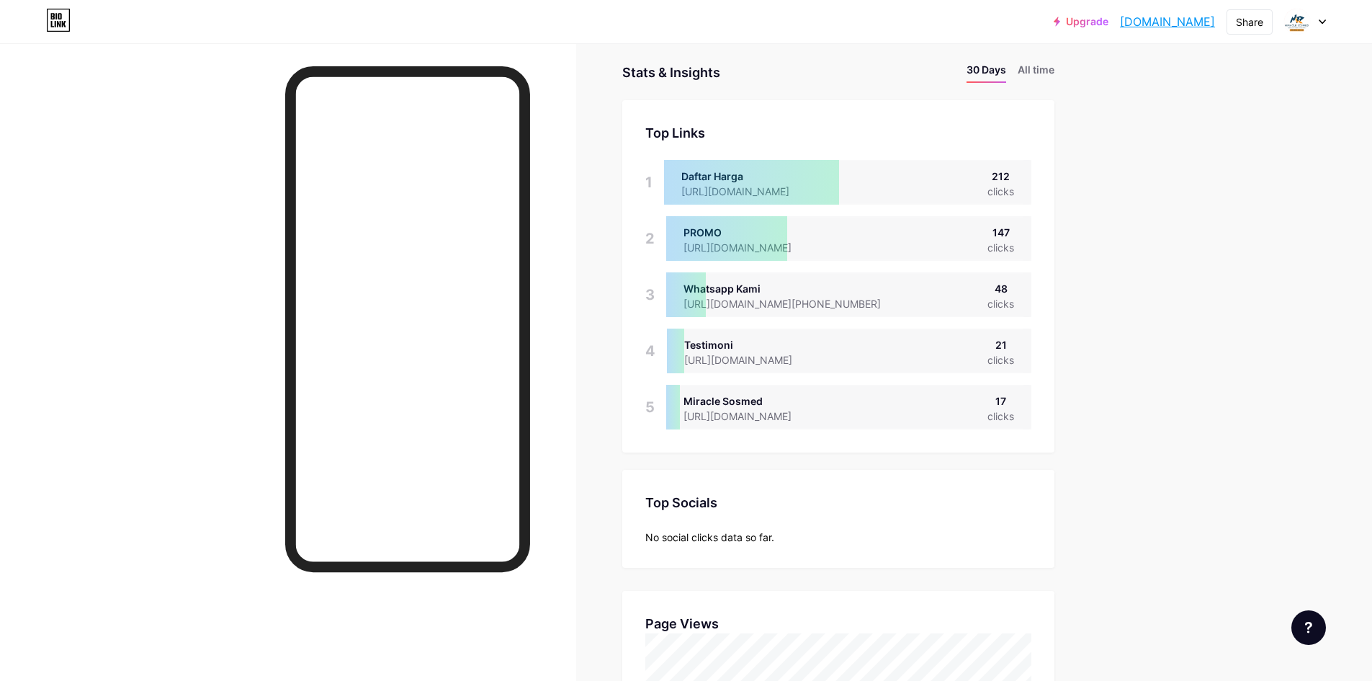  I want to click on li: All time, so click(1036, 72).